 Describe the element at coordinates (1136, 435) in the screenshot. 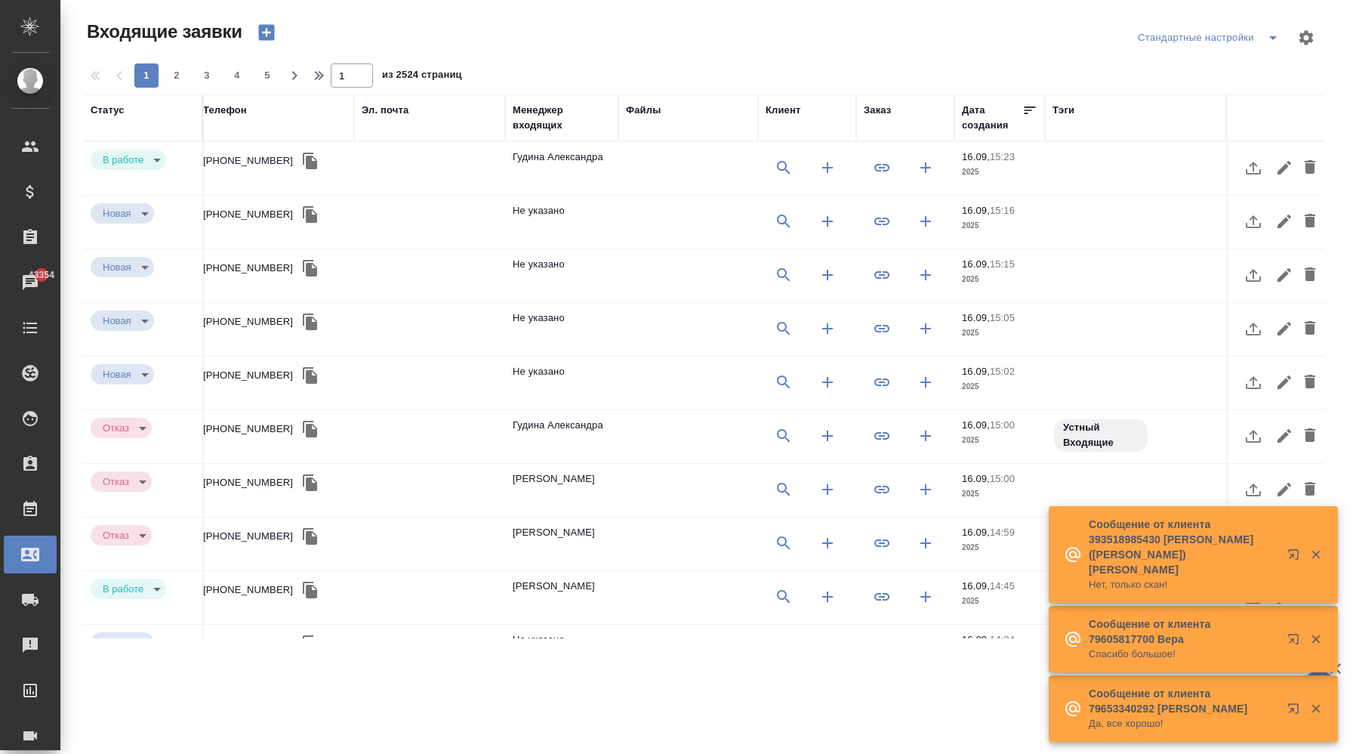

I see `div: Устный Входящие` at that location.